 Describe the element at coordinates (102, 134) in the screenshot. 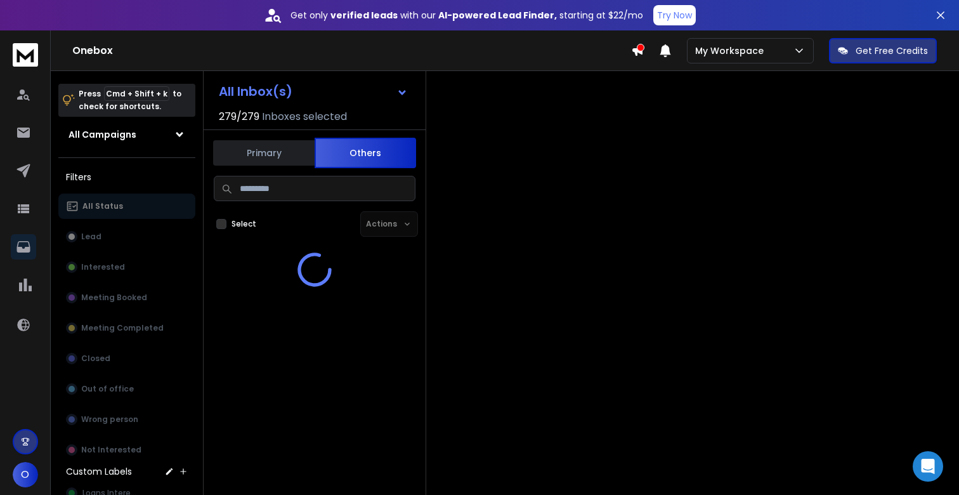

I see `h1: All Campaigns` at that location.